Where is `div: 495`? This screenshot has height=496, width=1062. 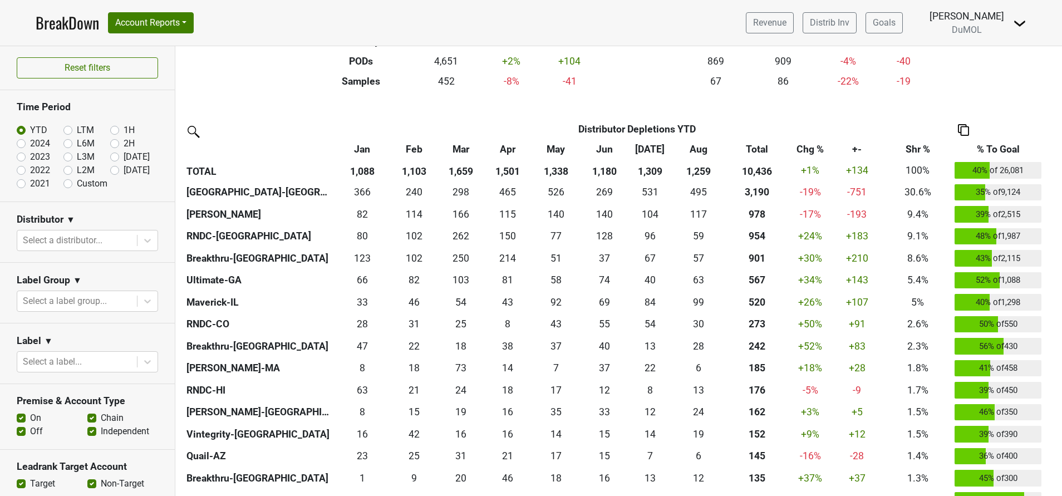
div: 495 is located at coordinates (698, 192).